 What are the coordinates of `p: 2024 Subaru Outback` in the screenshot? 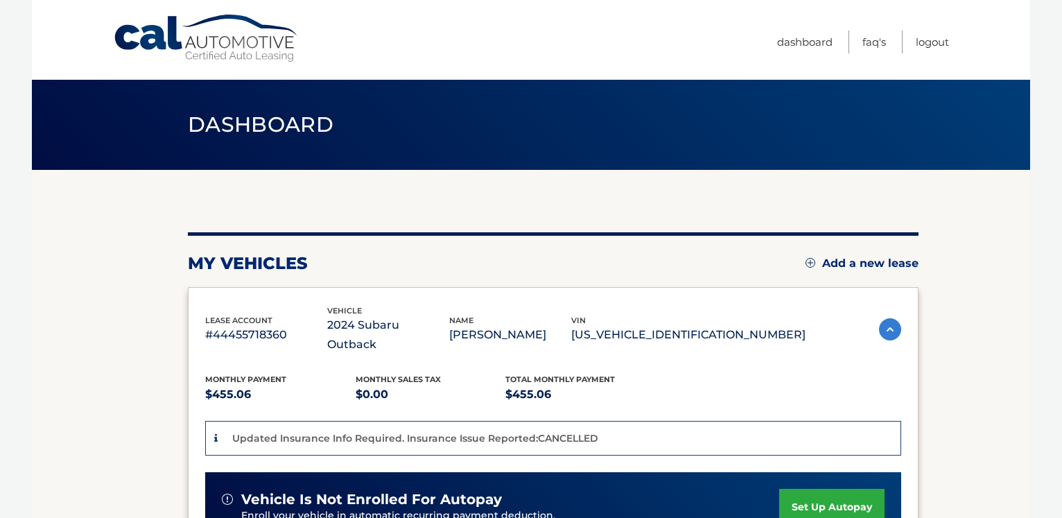 It's located at (388, 335).